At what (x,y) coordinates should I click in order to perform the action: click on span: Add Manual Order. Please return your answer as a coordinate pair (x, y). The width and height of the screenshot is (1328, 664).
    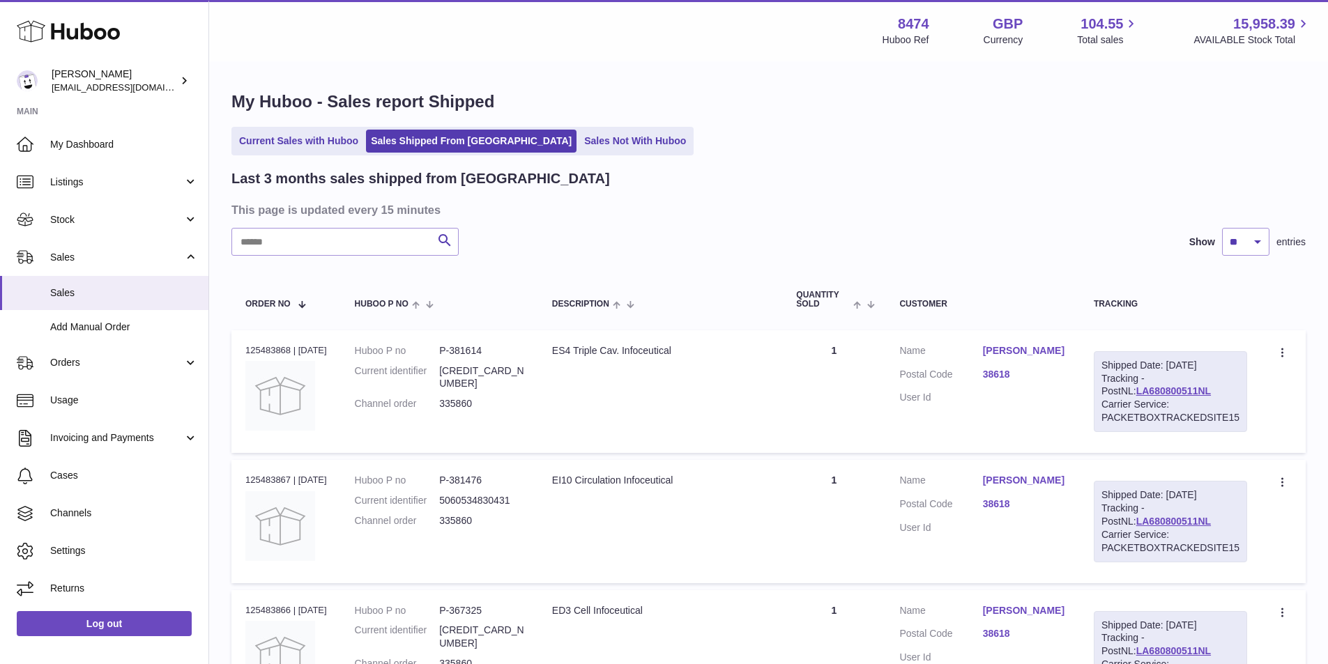
    Looking at the image, I should click on (124, 327).